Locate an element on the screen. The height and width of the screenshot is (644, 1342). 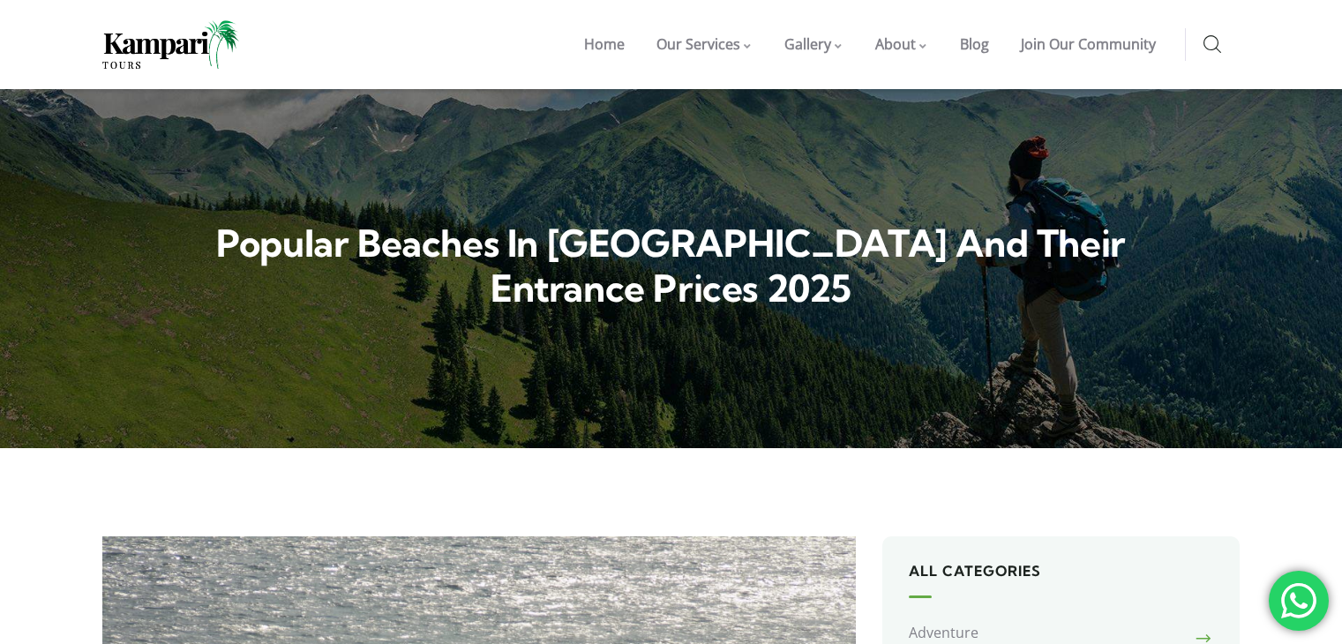
h5: All Categories is located at coordinates (1061, 580).